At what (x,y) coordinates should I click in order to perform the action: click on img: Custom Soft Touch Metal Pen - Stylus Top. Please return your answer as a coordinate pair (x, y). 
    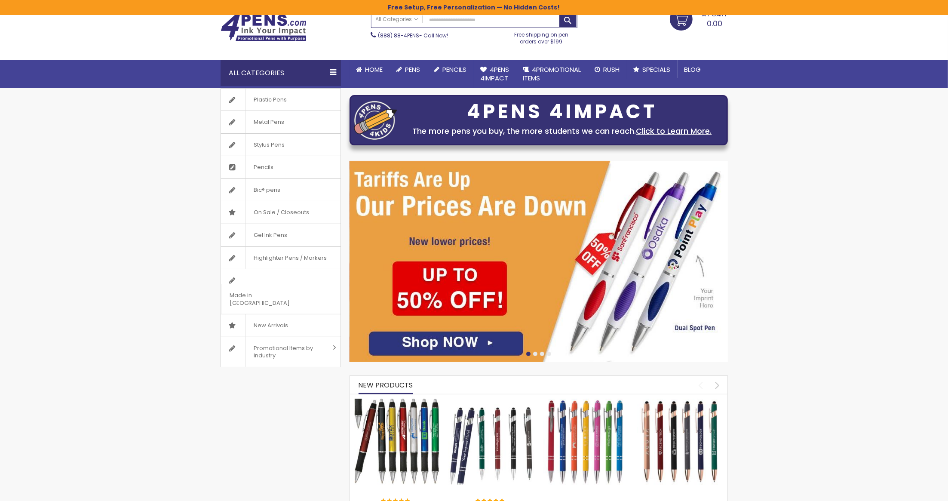
    Looking at the image, I should click on (492, 442).